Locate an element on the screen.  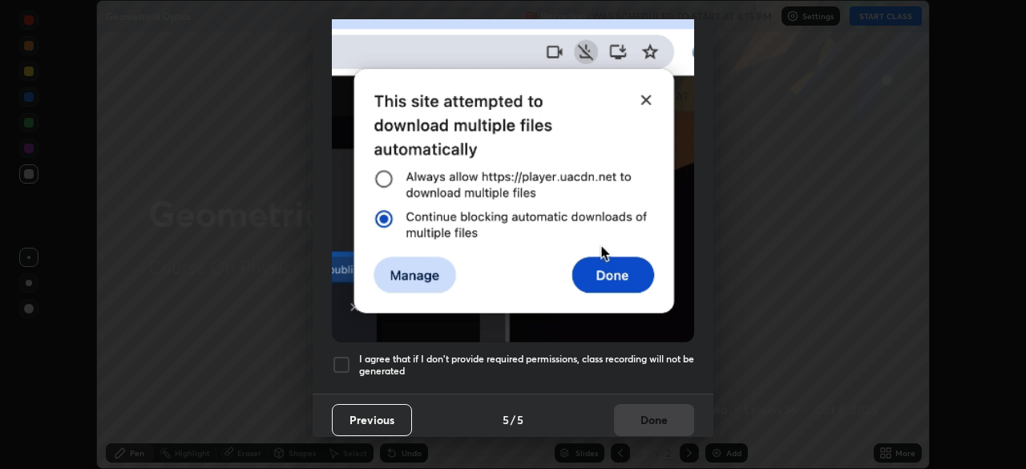
button: Previous is located at coordinates (372, 420).